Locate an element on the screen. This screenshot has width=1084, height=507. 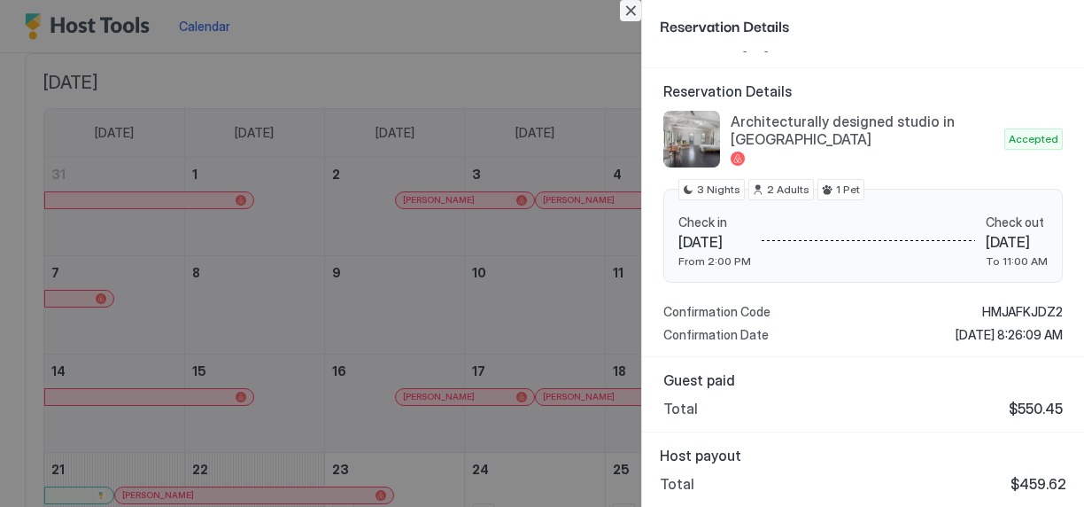
div: listing image is located at coordinates (692, 139).